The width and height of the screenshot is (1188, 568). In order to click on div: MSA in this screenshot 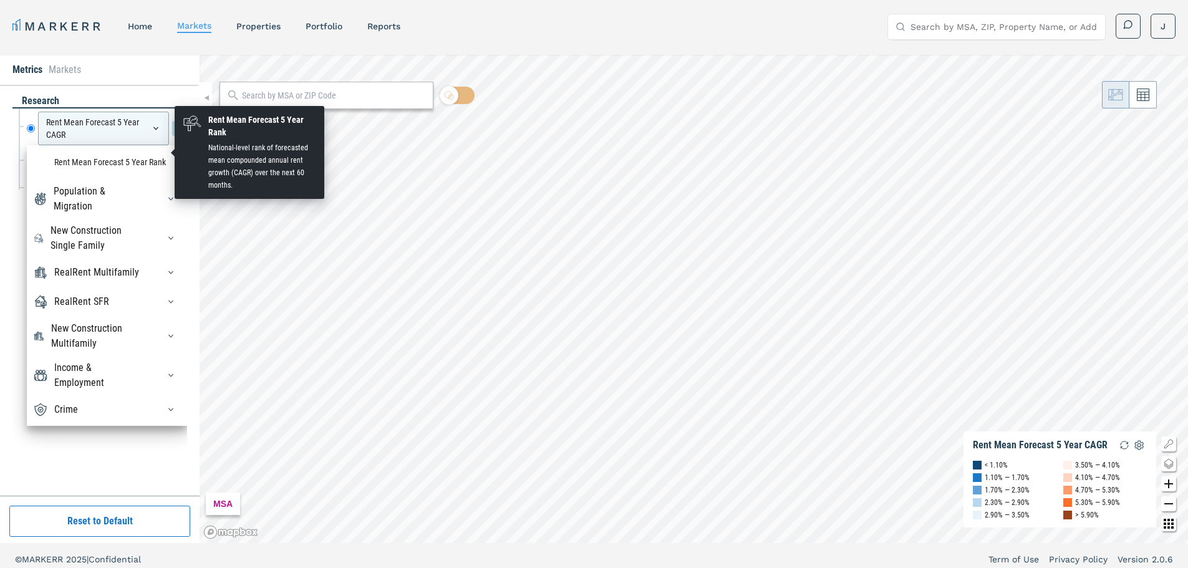, I will do `click(223, 504)`.